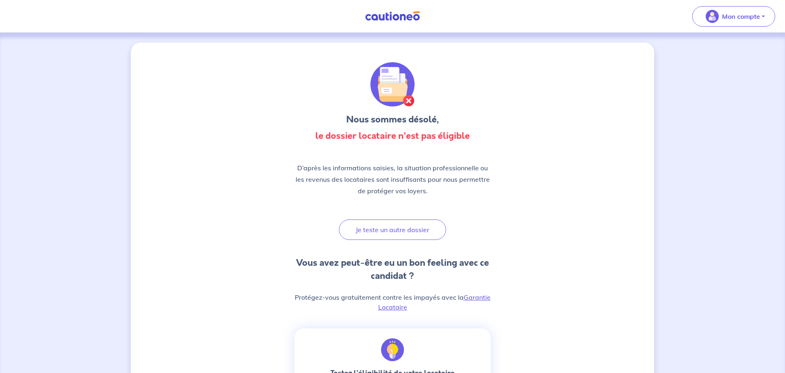 Image resolution: width=785 pixels, height=373 pixels. Describe the element at coordinates (393, 84) in the screenshot. I see `img: illu_folder_cancel.svg` at that location.